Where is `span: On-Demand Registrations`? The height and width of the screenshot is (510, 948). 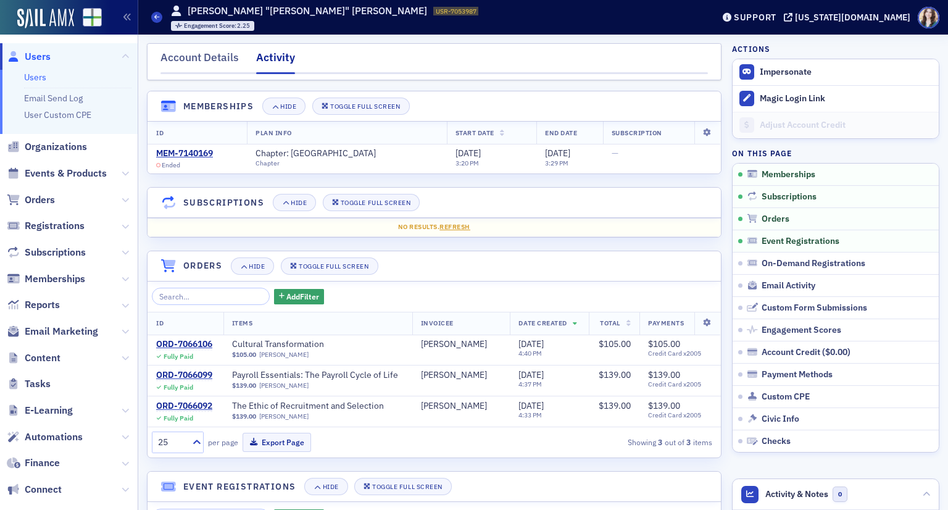
span: On-Demand Registrations is located at coordinates (813, 264).